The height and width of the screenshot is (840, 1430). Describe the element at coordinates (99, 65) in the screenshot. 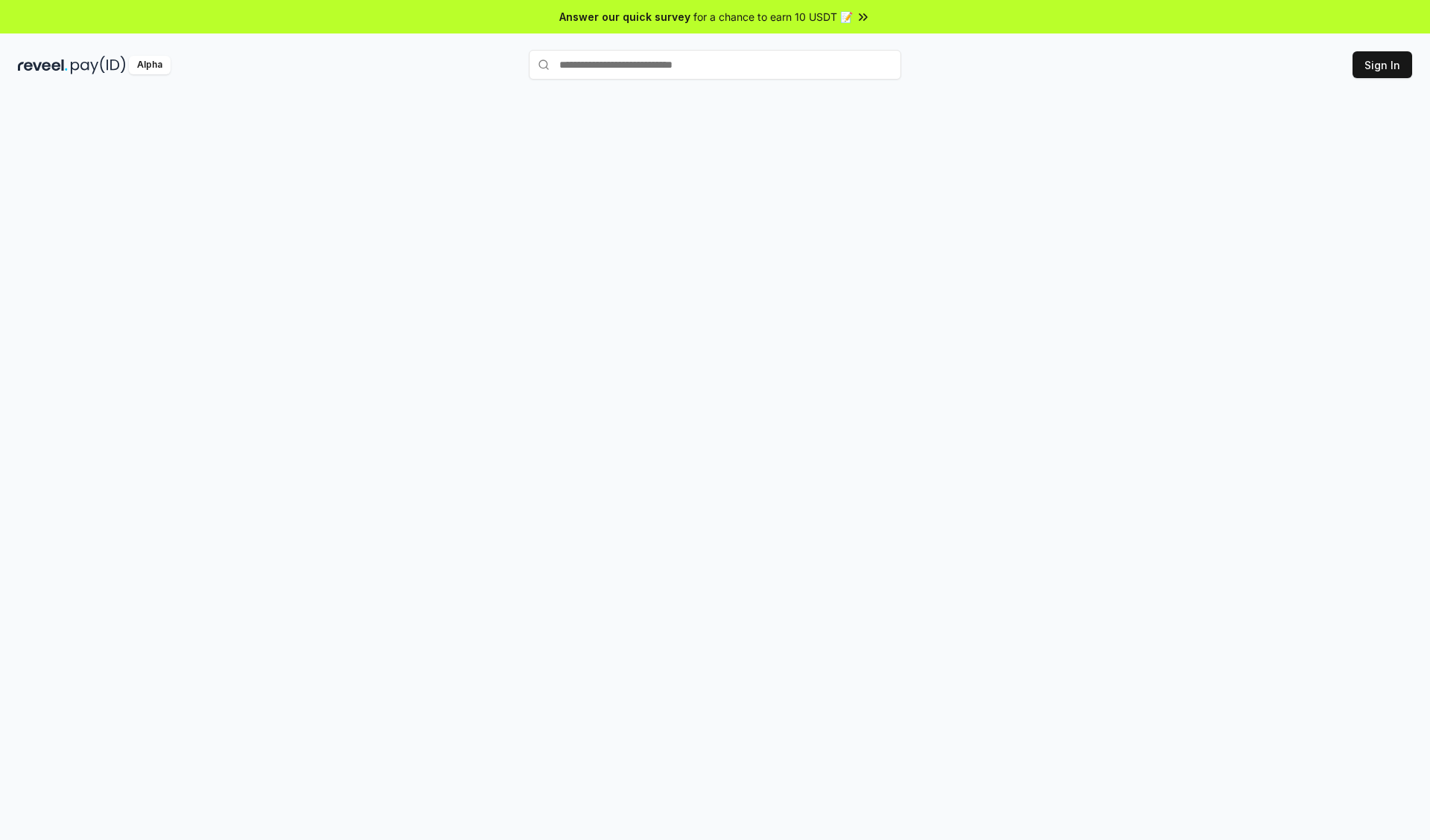

I see `img: pay_id` at that location.